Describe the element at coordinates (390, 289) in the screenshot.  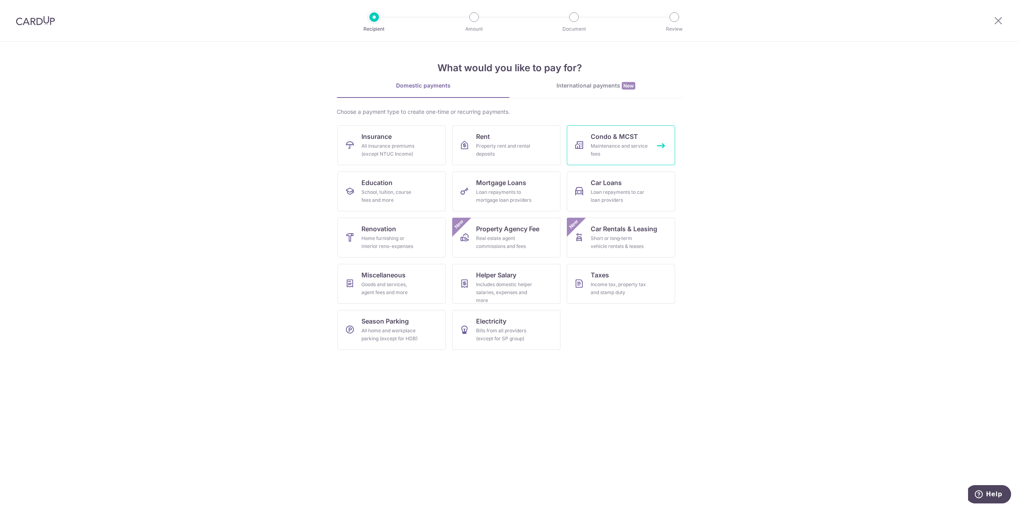
I see `div: Goods and services, agent fees and more` at that location.